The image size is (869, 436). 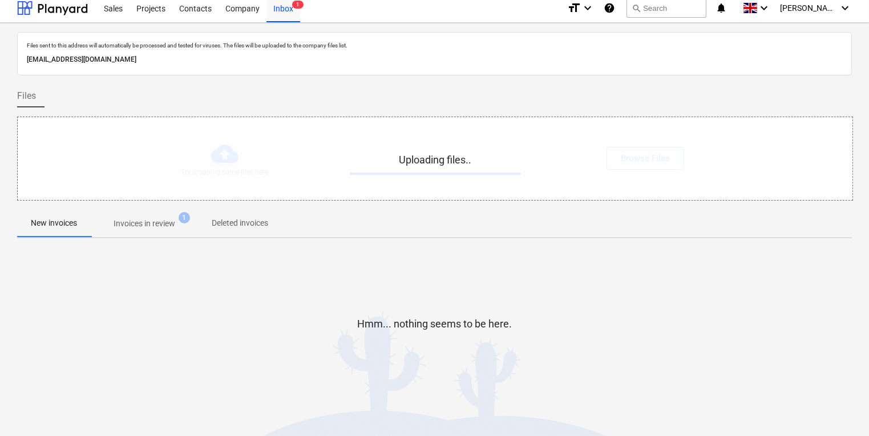 I want to click on div: Chat Widget, so click(x=841, y=408).